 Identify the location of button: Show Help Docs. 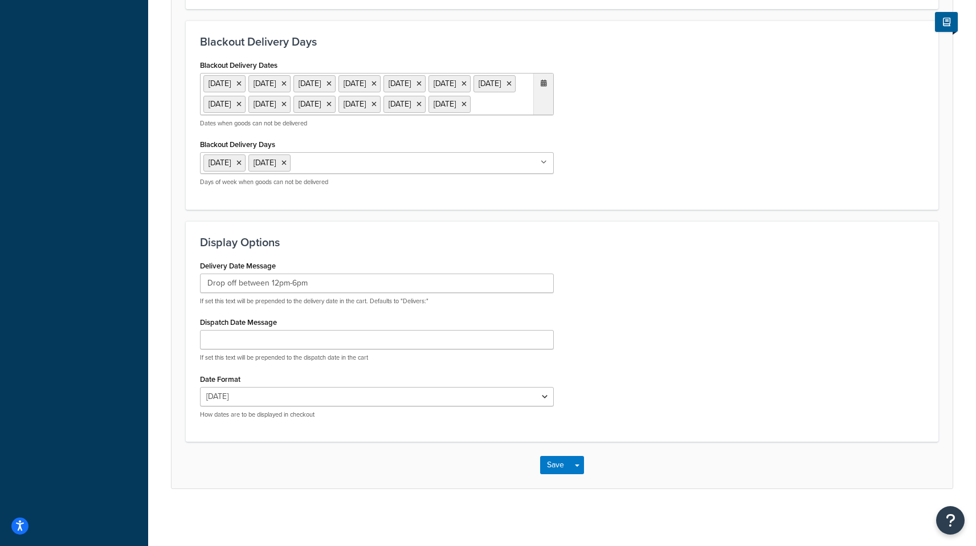
(946, 22).